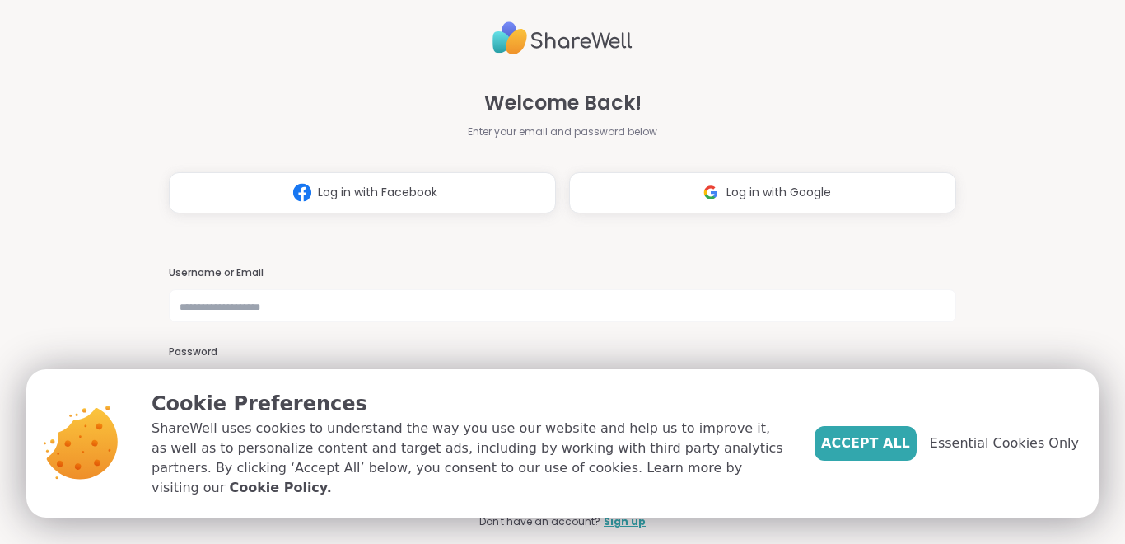 The height and width of the screenshot is (544, 1125). Describe the element at coordinates (563, 103) in the screenshot. I see `span: Welcome Back!` at that location.